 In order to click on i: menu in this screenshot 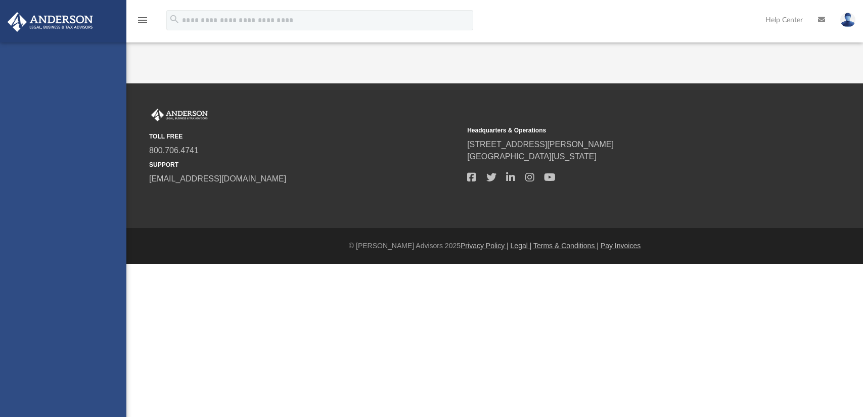, I will do `click(143, 20)`.